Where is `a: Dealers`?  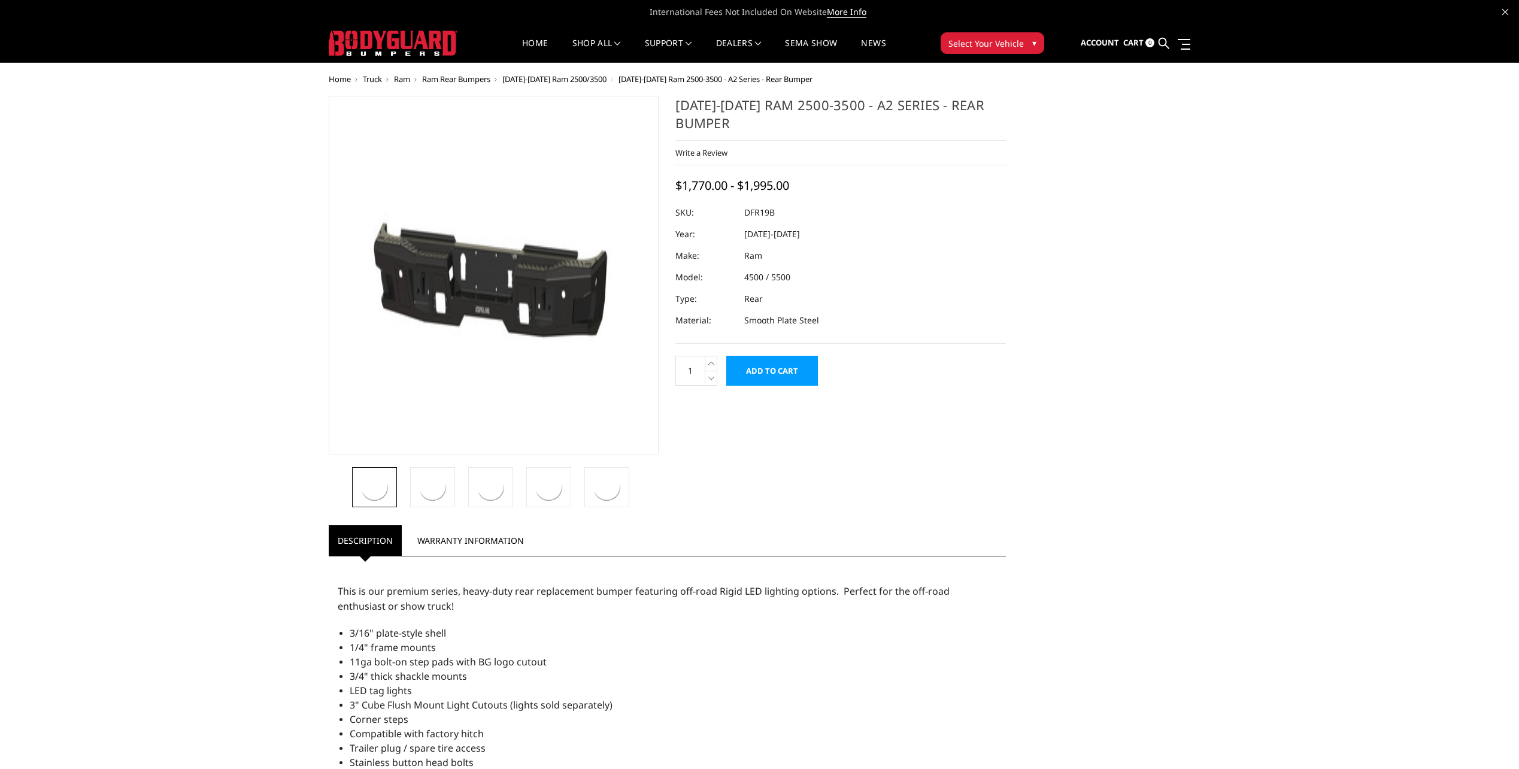 a: Dealers is located at coordinates (739, 50).